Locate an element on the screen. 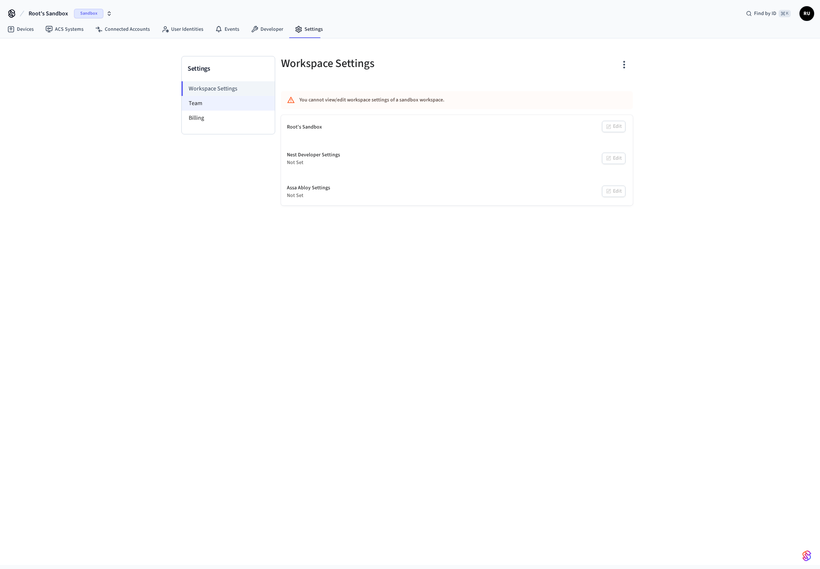 The width and height of the screenshot is (820, 569). h5: Workspace Settings is located at coordinates (367, 63).